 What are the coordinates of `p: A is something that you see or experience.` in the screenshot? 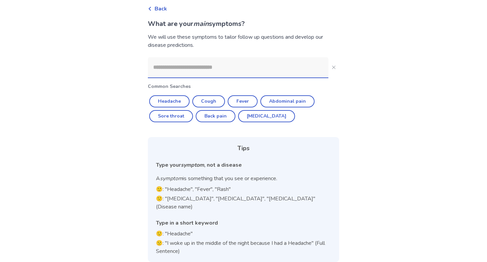 It's located at (243, 178).